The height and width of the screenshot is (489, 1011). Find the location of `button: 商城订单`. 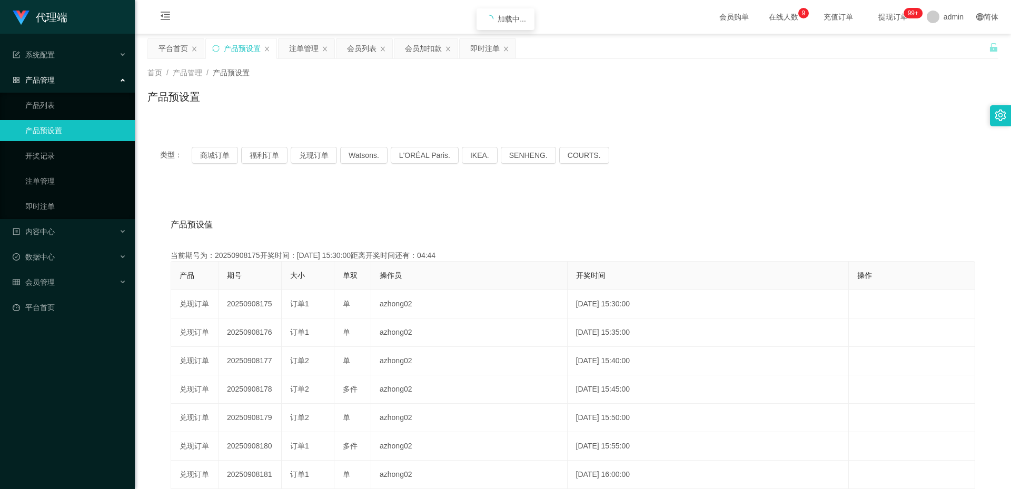

button: 商城订单 is located at coordinates (215, 155).